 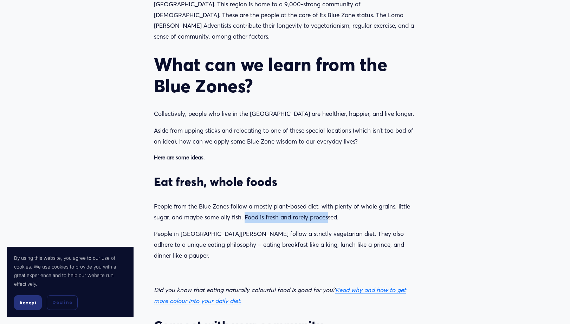 What do you see at coordinates (70, 271) in the screenshot?
I see `p: By using this website, you agree to our use of cookies. We use cookies to provide you with a grea...` at bounding box center [70, 271].